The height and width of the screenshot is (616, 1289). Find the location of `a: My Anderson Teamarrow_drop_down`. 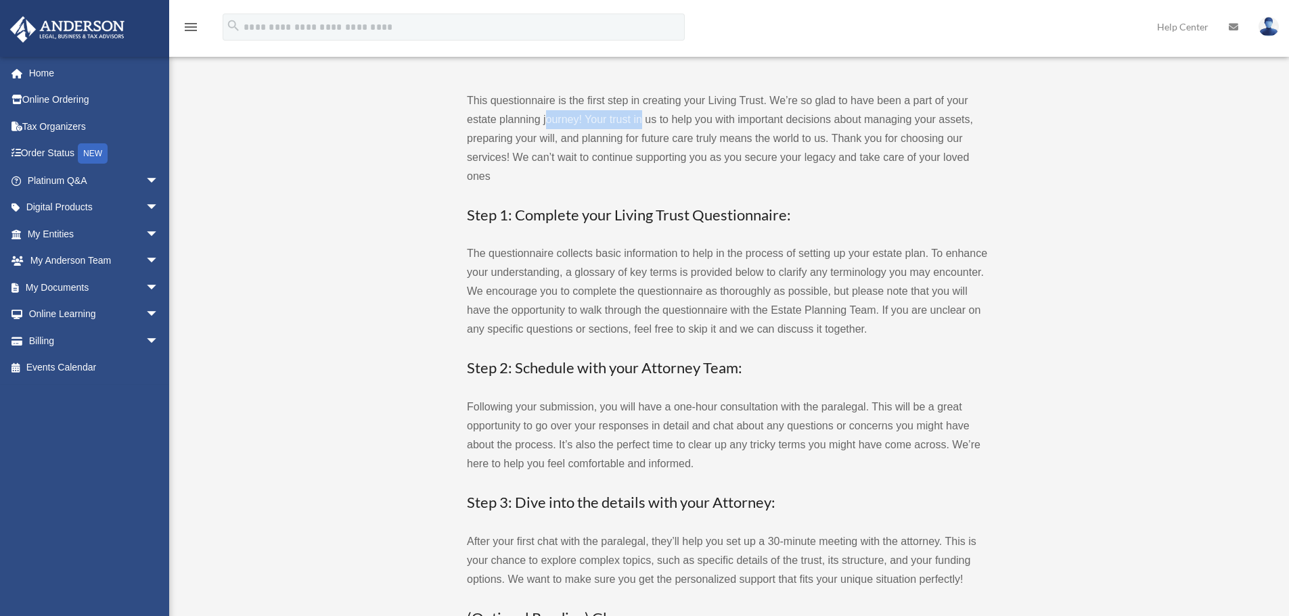

a: My Anderson Teamarrow_drop_down is located at coordinates (94, 261).